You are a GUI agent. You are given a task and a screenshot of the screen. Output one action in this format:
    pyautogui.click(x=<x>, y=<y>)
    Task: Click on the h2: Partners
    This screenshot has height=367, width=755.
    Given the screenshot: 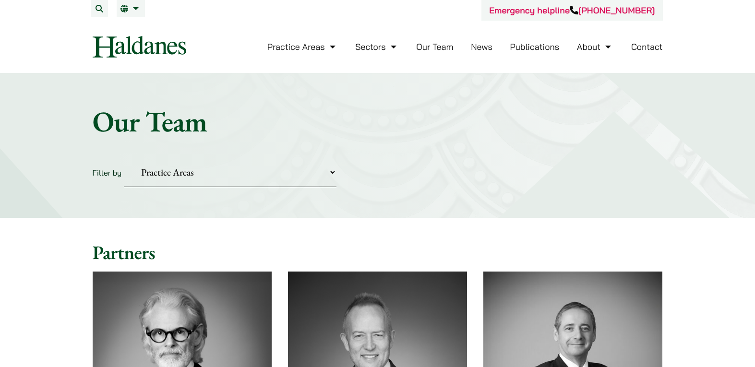 What is the action you would take?
    pyautogui.click(x=378, y=252)
    